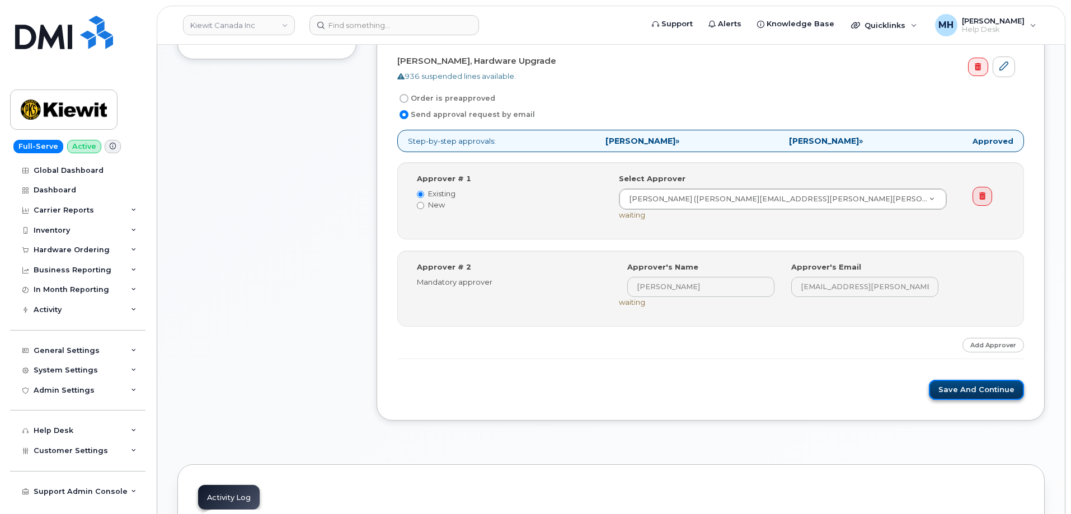 This screenshot has width=1071, height=514. Describe the element at coordinates (977, 390) in the screenshot. I see `button: Save and Continue` at that location.